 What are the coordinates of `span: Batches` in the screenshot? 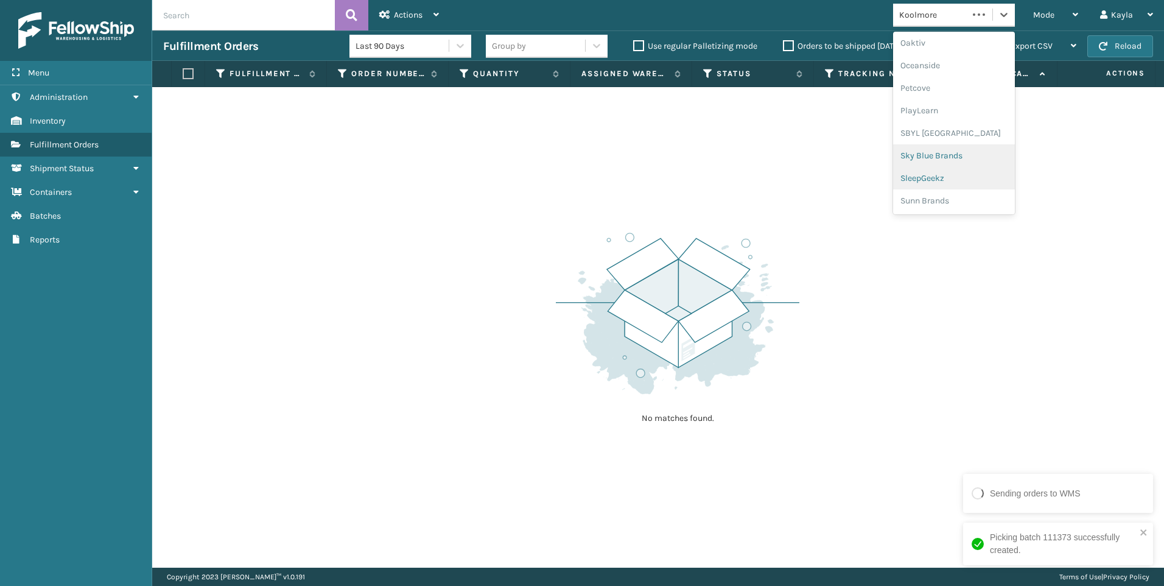 It's located at (45, 216).